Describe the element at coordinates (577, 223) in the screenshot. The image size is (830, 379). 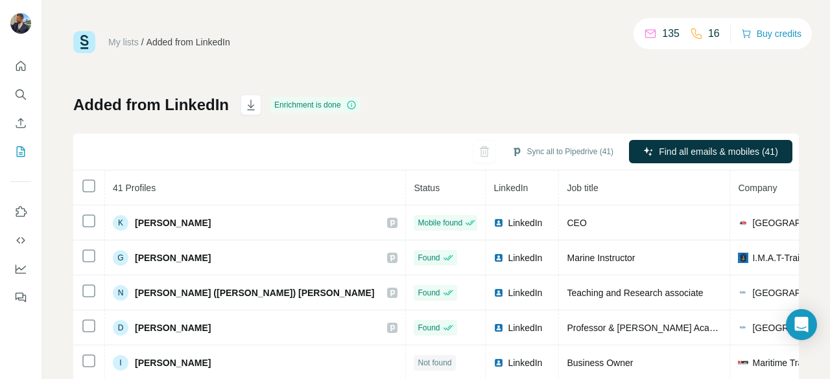
I see `span: CEO` at that location.